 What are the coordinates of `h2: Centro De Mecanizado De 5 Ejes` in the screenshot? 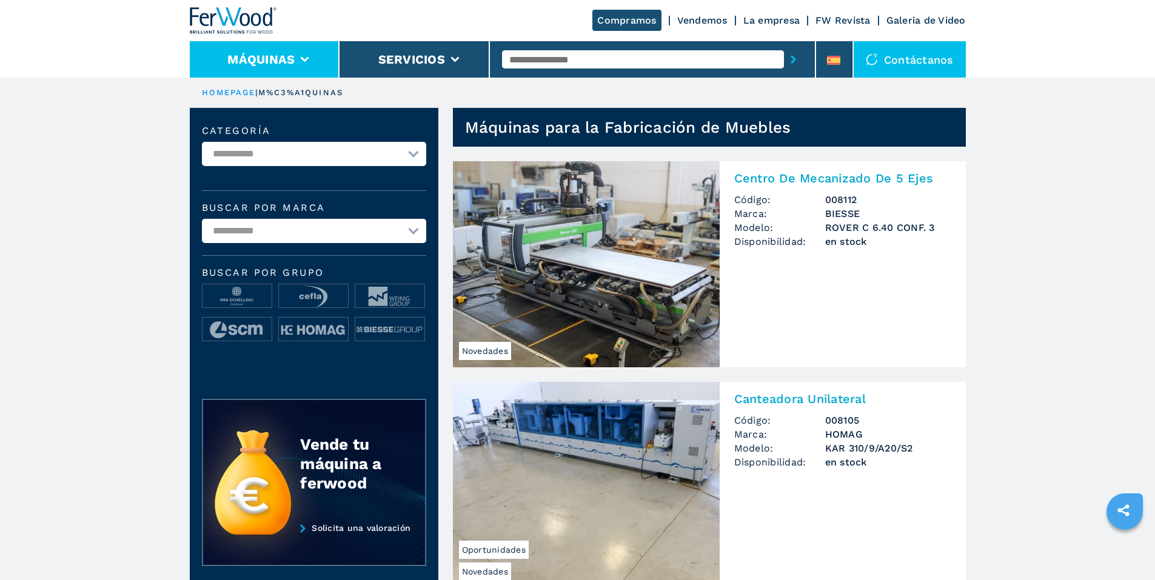 It's located at (843, 178).